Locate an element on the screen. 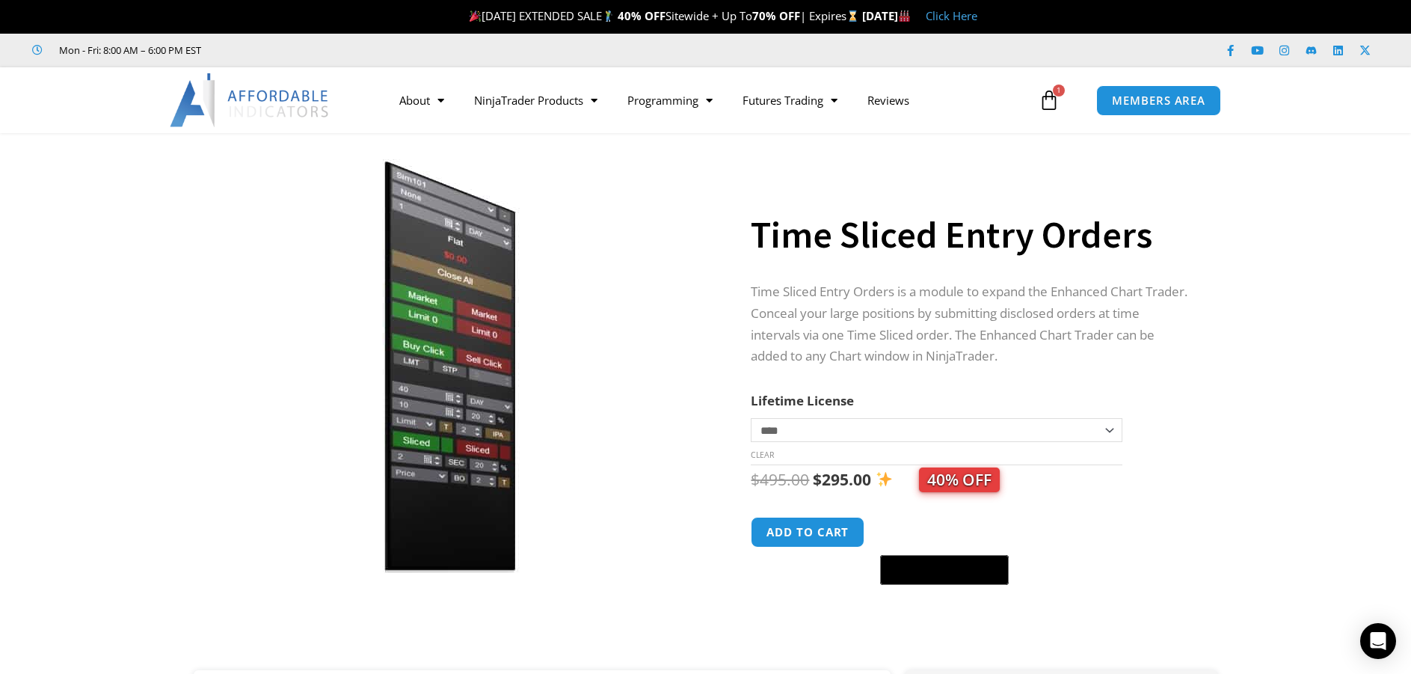  a: NinjaTrader Products is located at coordinates (535, 100).